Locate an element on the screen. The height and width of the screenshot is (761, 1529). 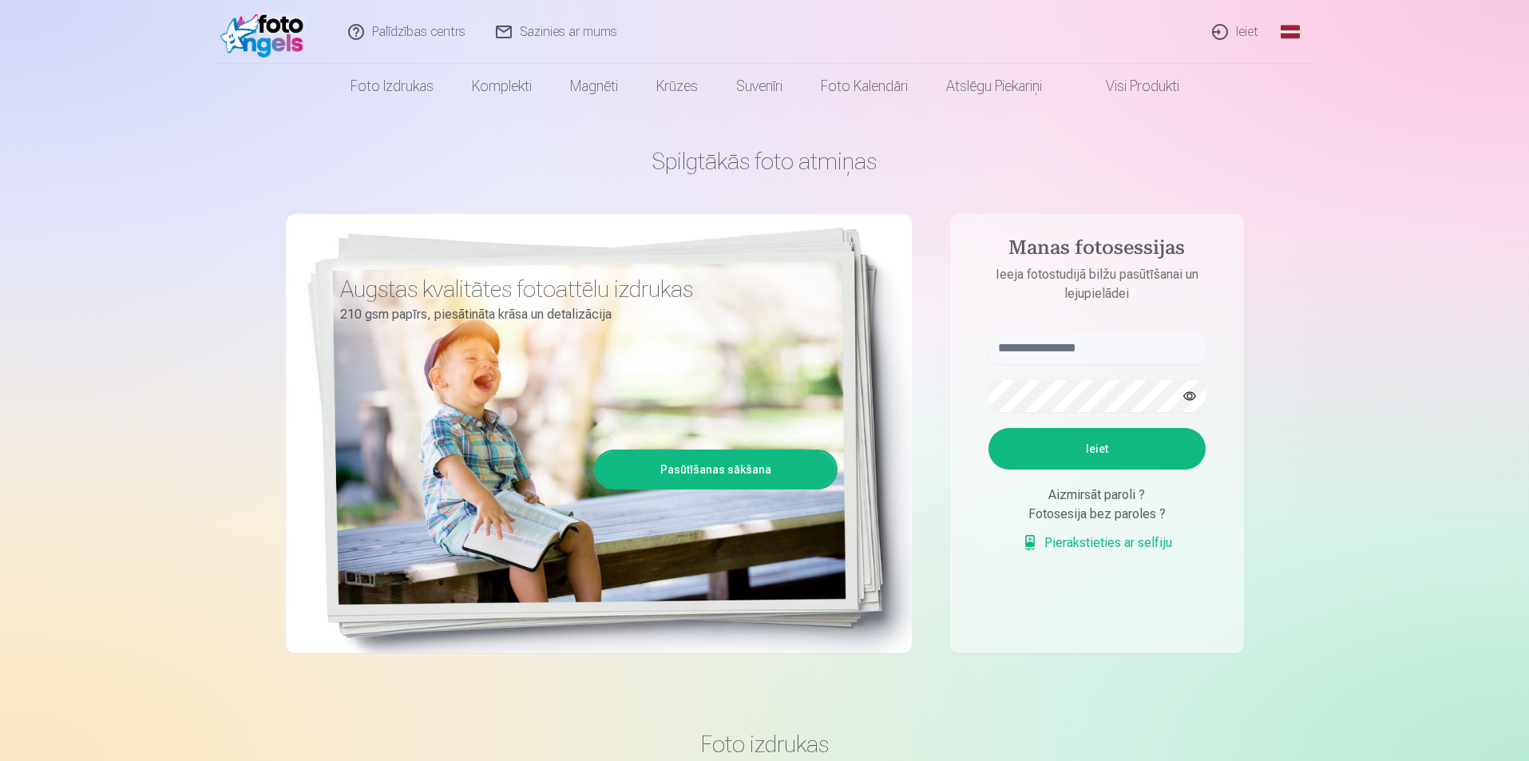
p: 210 gsm papīrs, piesātināta krāsa un detalizācija is located at coordinates (583, 315).